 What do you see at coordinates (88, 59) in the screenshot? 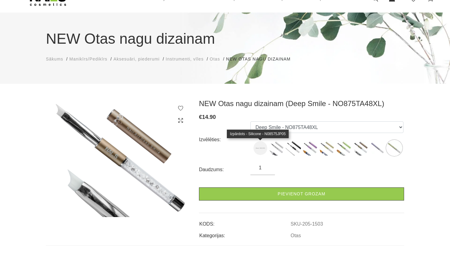
I see `span: Manikīrs/Pedikīrs` at bounding box center [88, 59].